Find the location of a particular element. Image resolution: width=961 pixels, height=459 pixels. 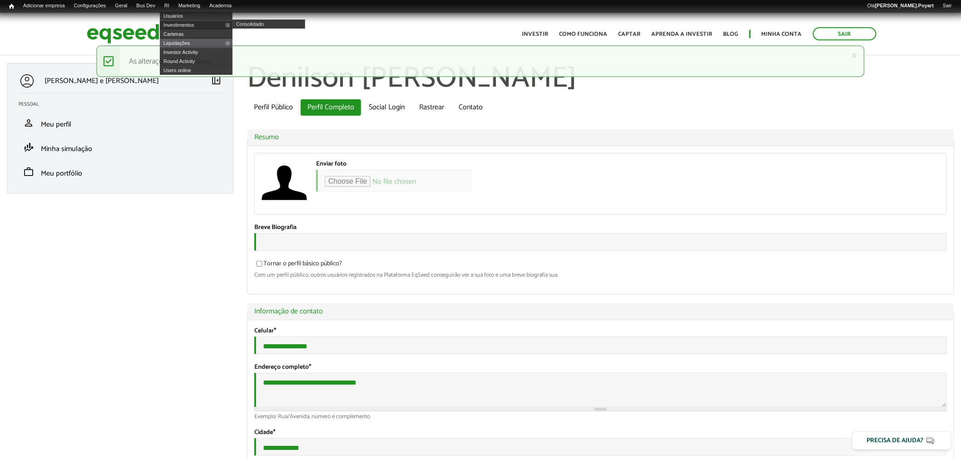

a: Minha conta is located at coordinates (781, 34).